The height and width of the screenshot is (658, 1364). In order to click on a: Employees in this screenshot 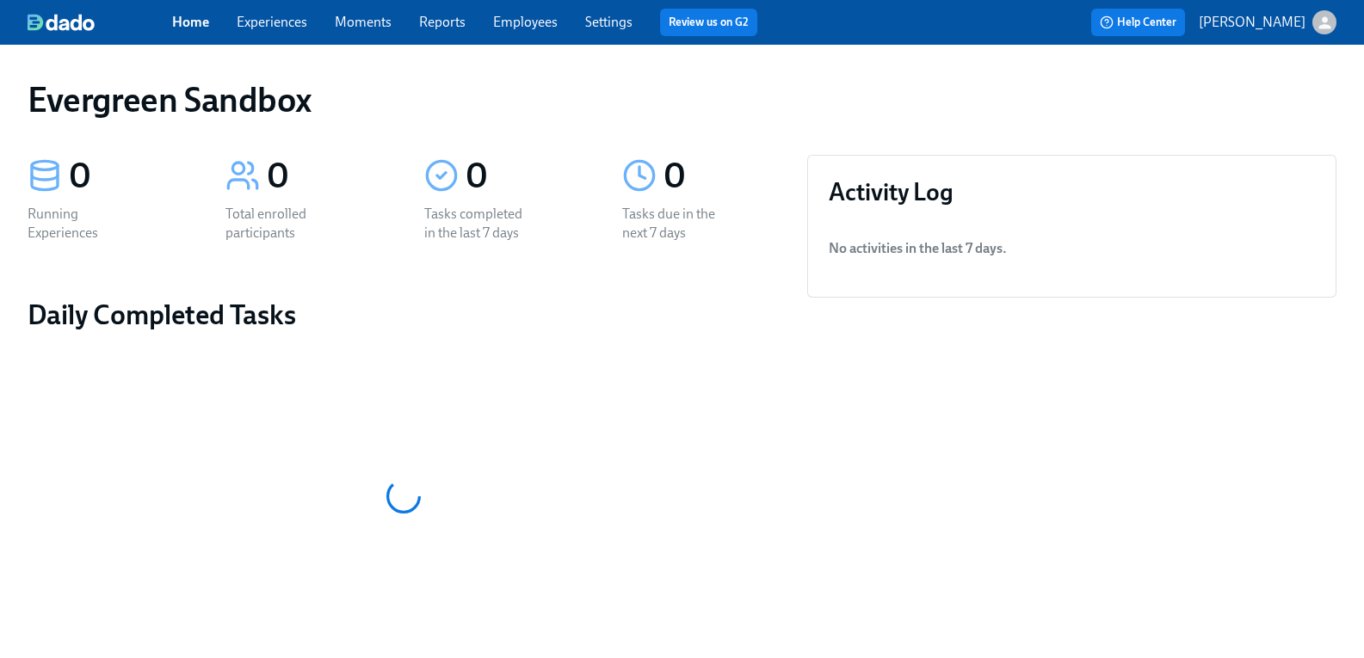, I will do `click(525, 22)`.